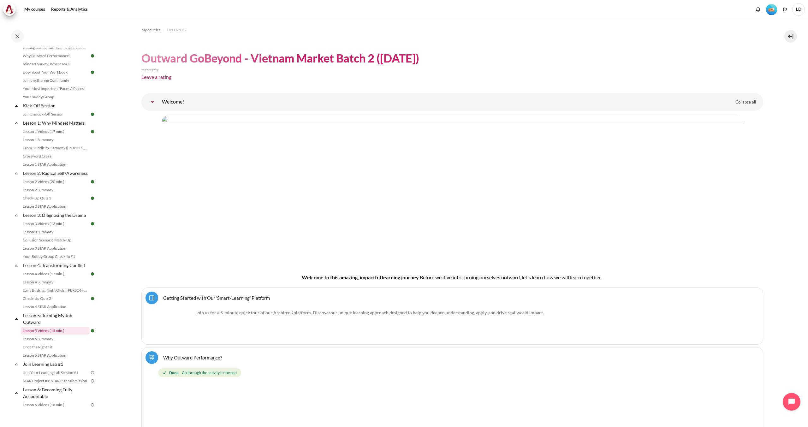  Describe the element at coordinates (151, 30) in the screenshot. I see `span: My courses` at that location.